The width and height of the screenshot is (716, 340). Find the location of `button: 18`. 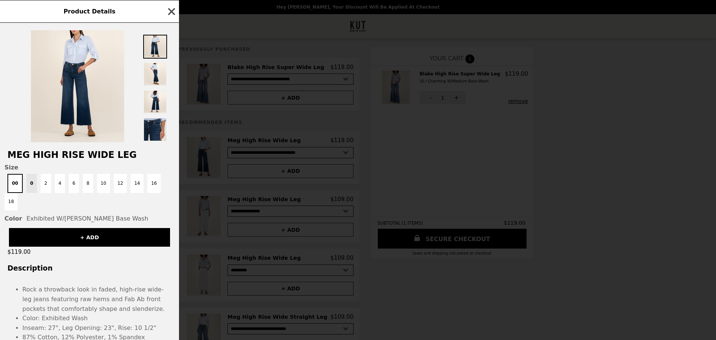

button: 18 is located at coordinates (11, 201).